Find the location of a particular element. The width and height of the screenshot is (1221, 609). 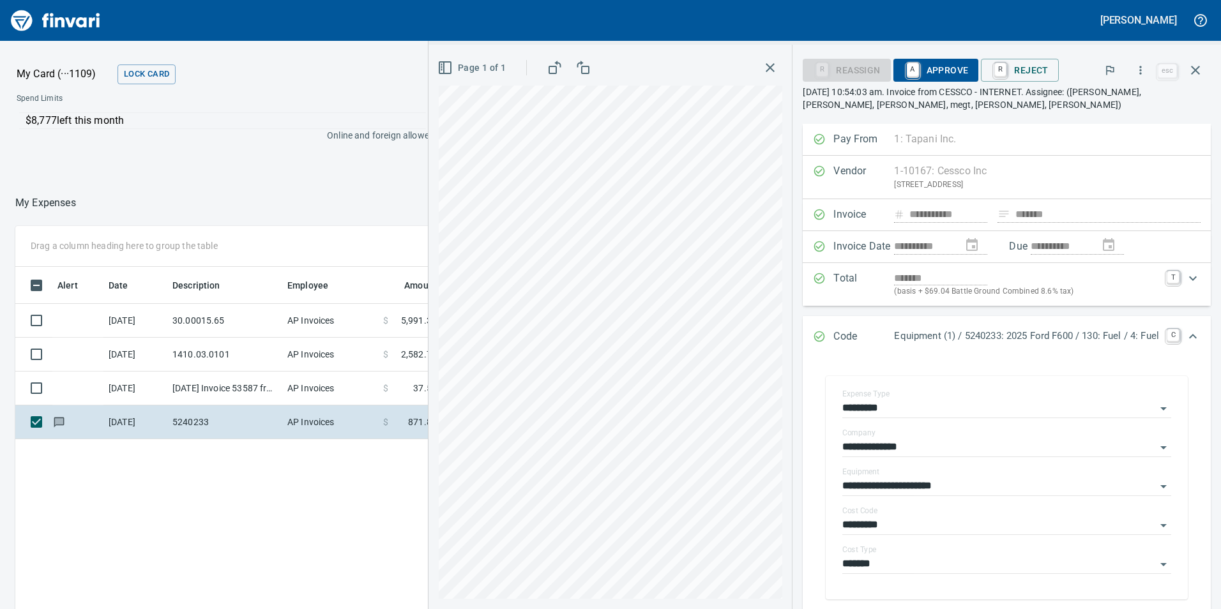

label: Equipment is located at coordinates (861, 472).